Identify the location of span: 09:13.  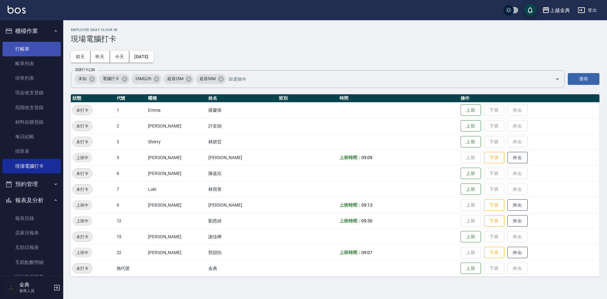
(367, 205).